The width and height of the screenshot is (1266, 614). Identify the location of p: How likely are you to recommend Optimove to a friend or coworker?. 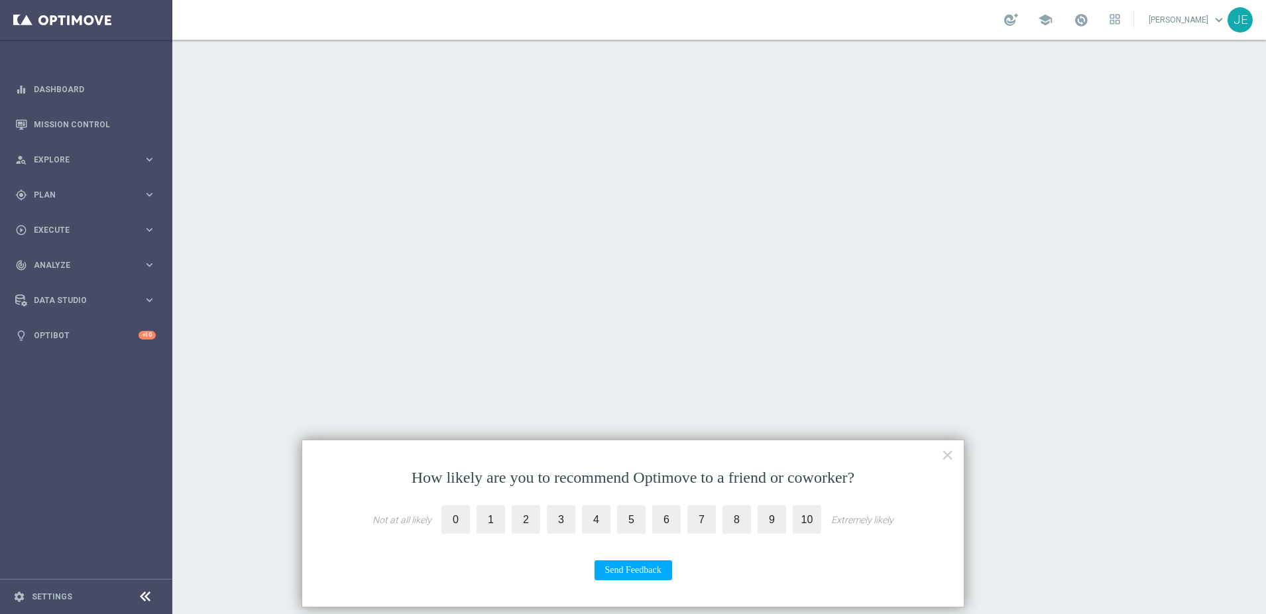
(633, 478).